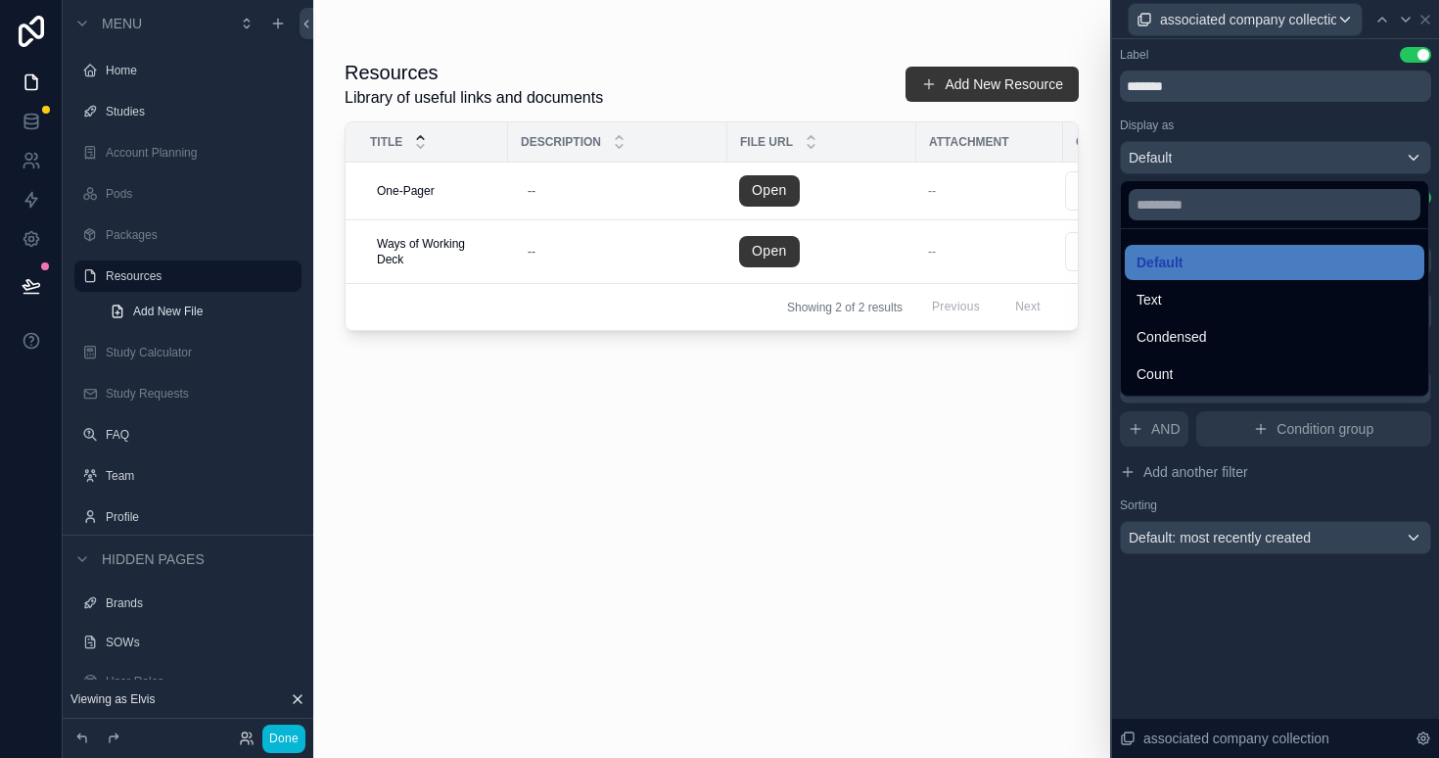  What do you see at coordinates (198, 276) in the screenshot?
I see `a: Resources` at bounding box center [198, 276].